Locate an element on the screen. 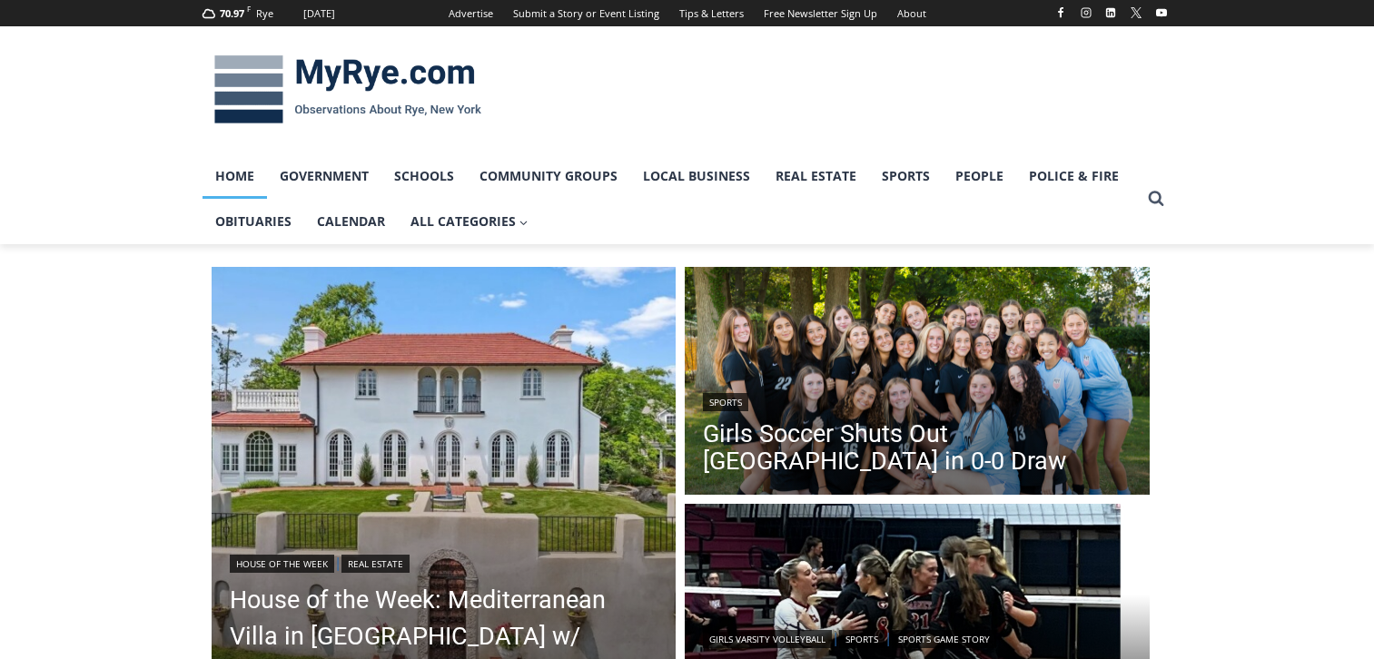 This screenshot has width=1374, height=659. a: Girls Varsity Volleyball is located at coordinates (767, 639).